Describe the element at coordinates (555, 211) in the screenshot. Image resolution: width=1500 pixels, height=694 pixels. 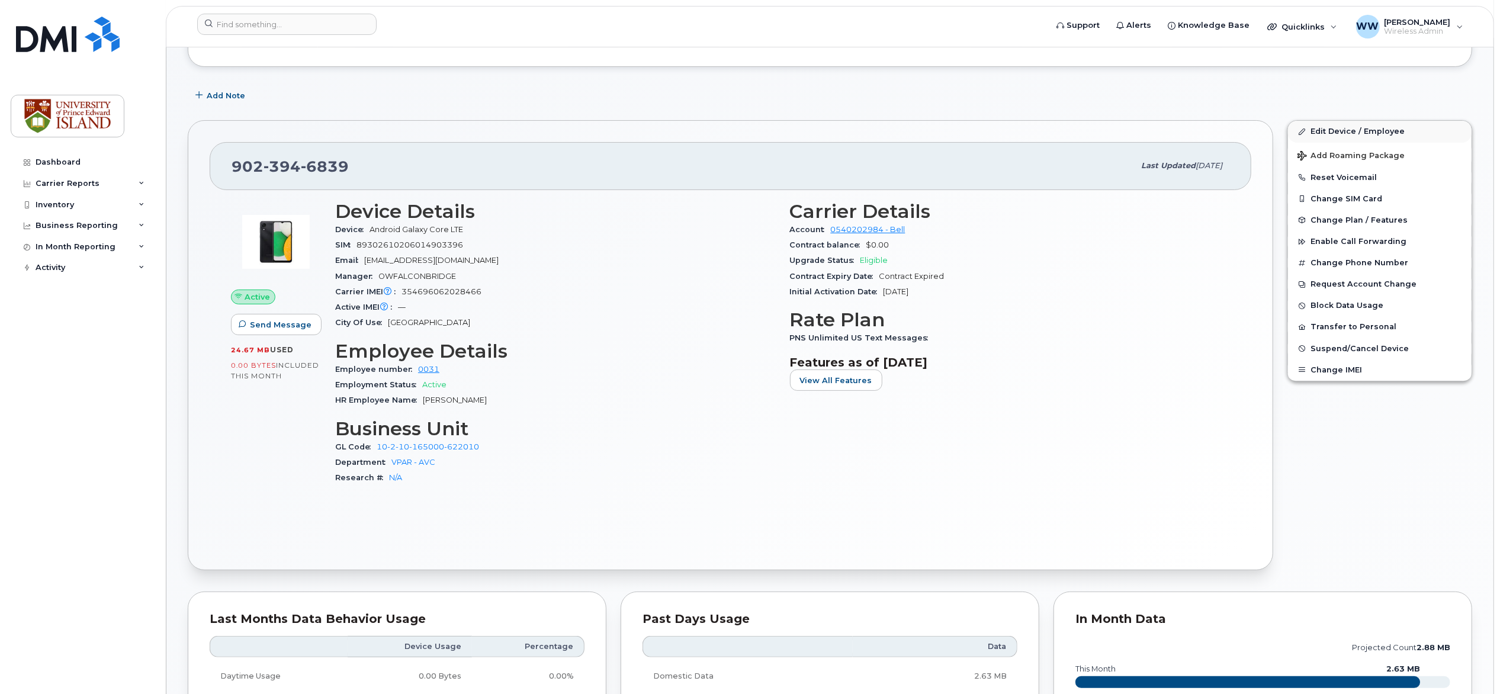
I see `h3: Device Details` at that location.